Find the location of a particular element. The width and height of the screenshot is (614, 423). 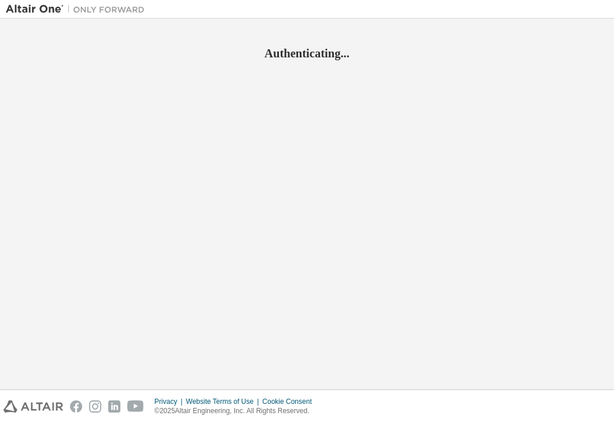

div: Website Terms of Use is located at coordinates (224, 401).